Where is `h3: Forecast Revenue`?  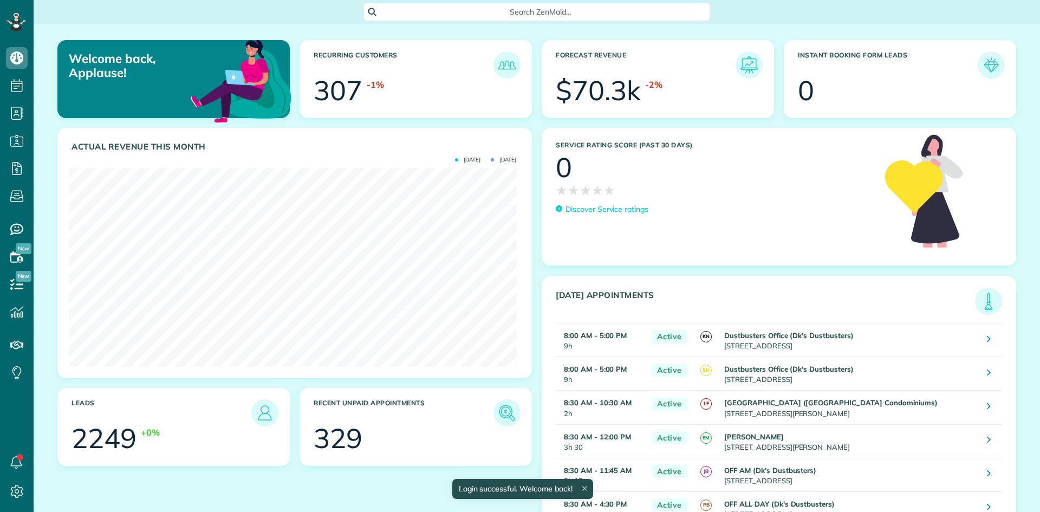
h3: Forecast Revenue is located at coordinates (646, 65).